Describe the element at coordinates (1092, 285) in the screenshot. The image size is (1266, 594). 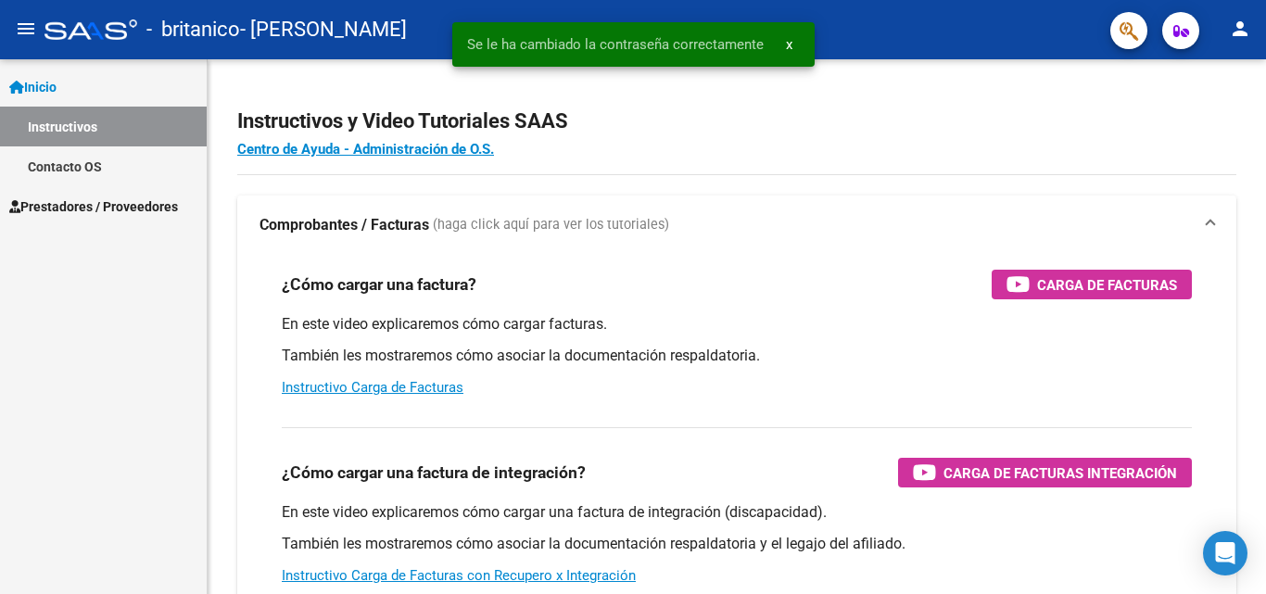
I see `button: Carga de Facturas` at that location.